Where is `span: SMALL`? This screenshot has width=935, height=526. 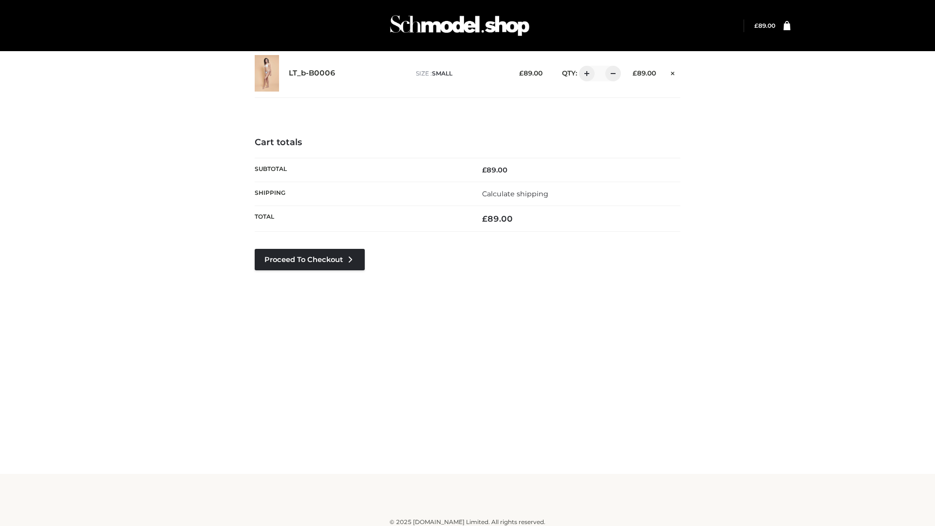
span: SMALL is located at coordinates (442, 73).